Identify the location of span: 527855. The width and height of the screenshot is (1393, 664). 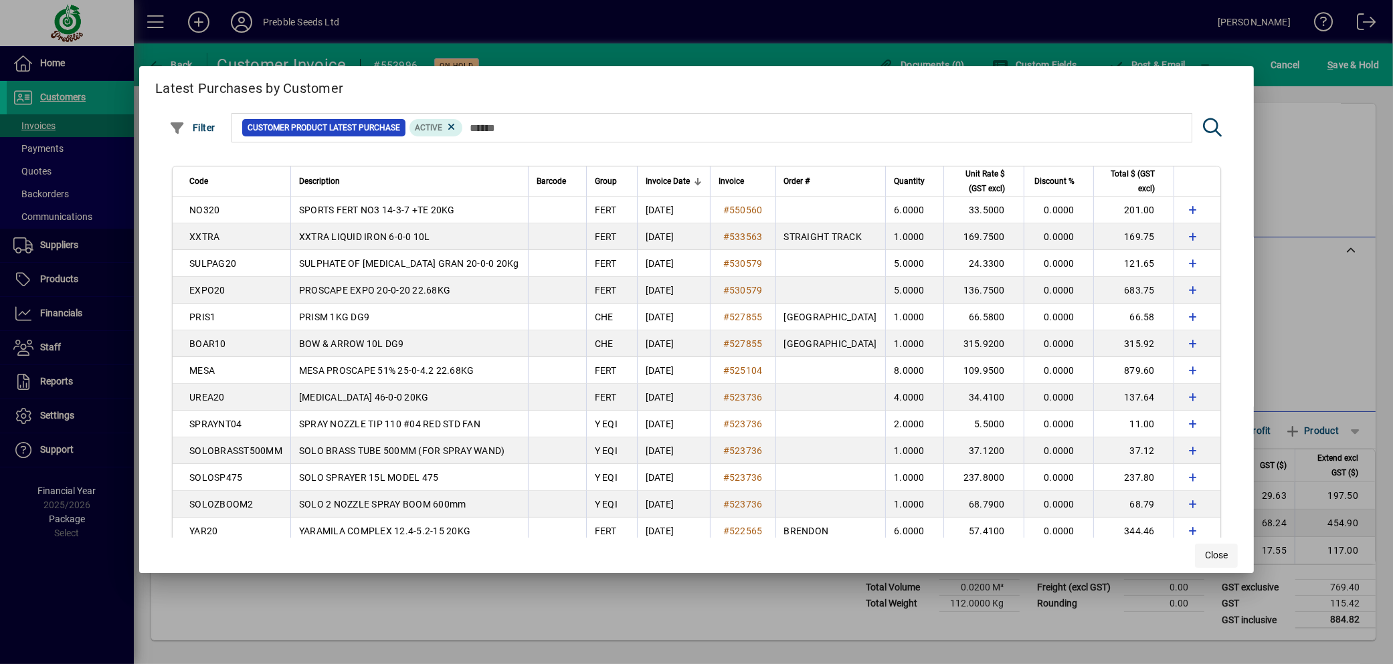
(746, 344).